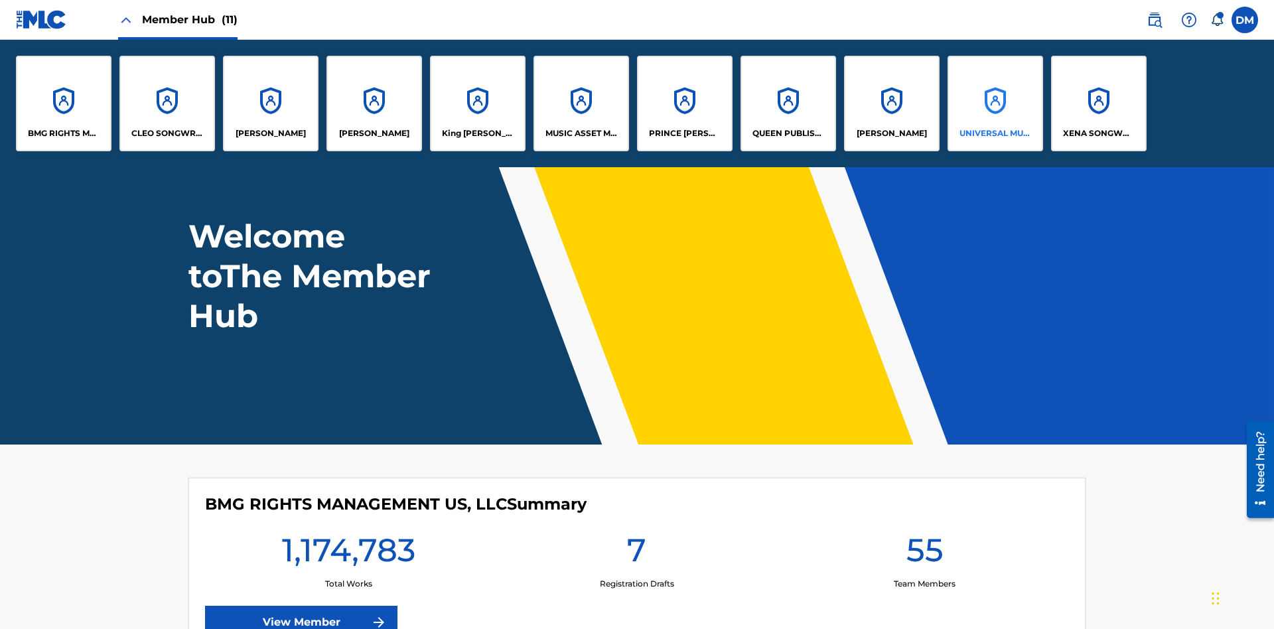 The image size is (1274, 629). What do you see at coordinates (167, 104) in the screenshot?
I see `a: AccountsCLEO SONGWRITER` at bounding box center [167, 104].